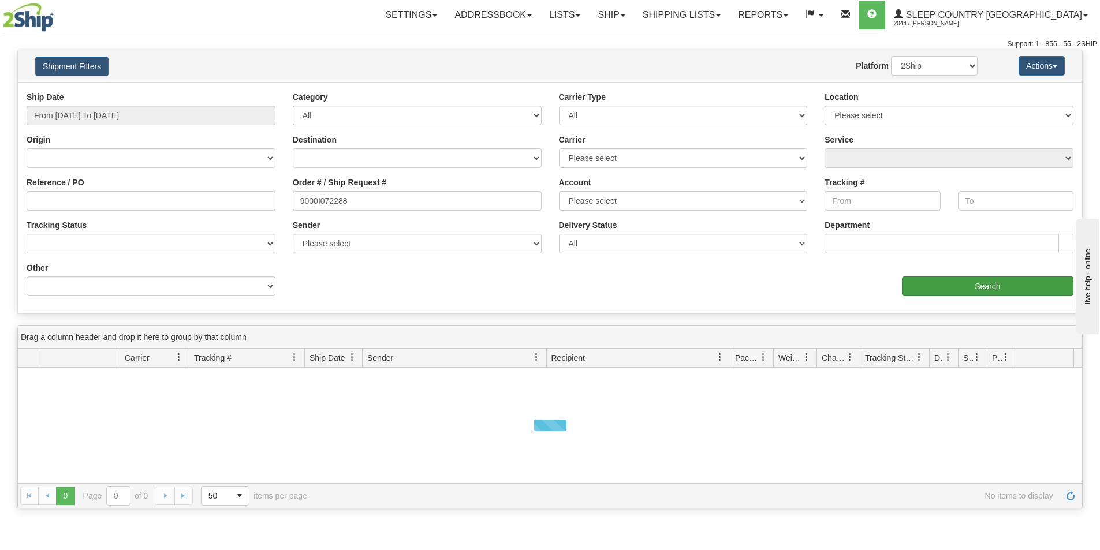  Describe the element at coordinates (1016, 201) in the screenshot. I see `input: To` at that location.